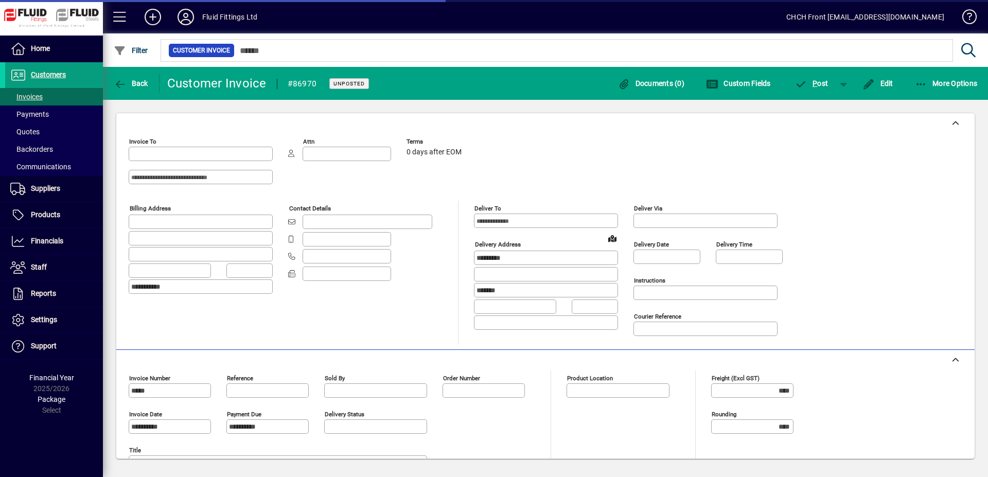 The width and height of the screenshot is (988, 477). I want to click on span: Package, so click(51, 399).